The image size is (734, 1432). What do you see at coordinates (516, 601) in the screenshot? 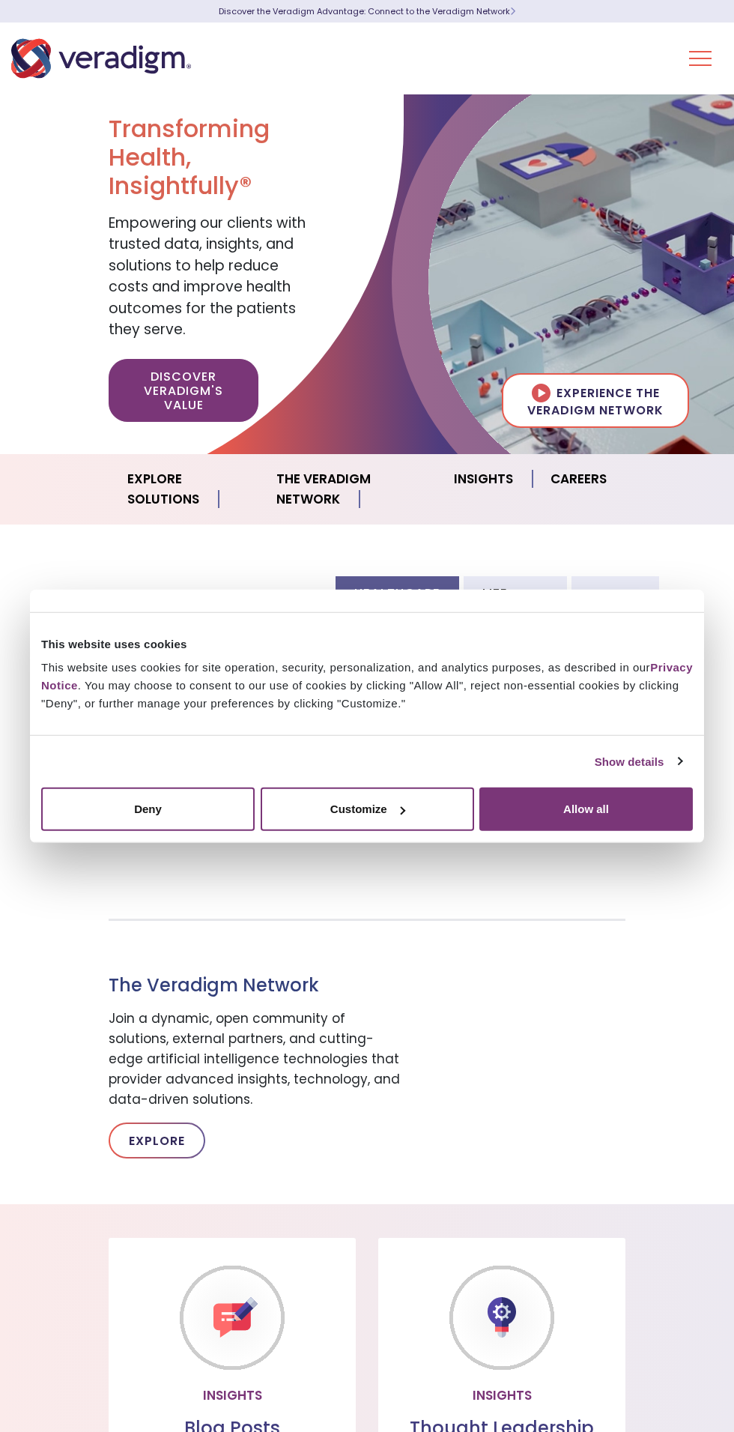
I see `li: Life Sciences` at bounding box center [516, 601].